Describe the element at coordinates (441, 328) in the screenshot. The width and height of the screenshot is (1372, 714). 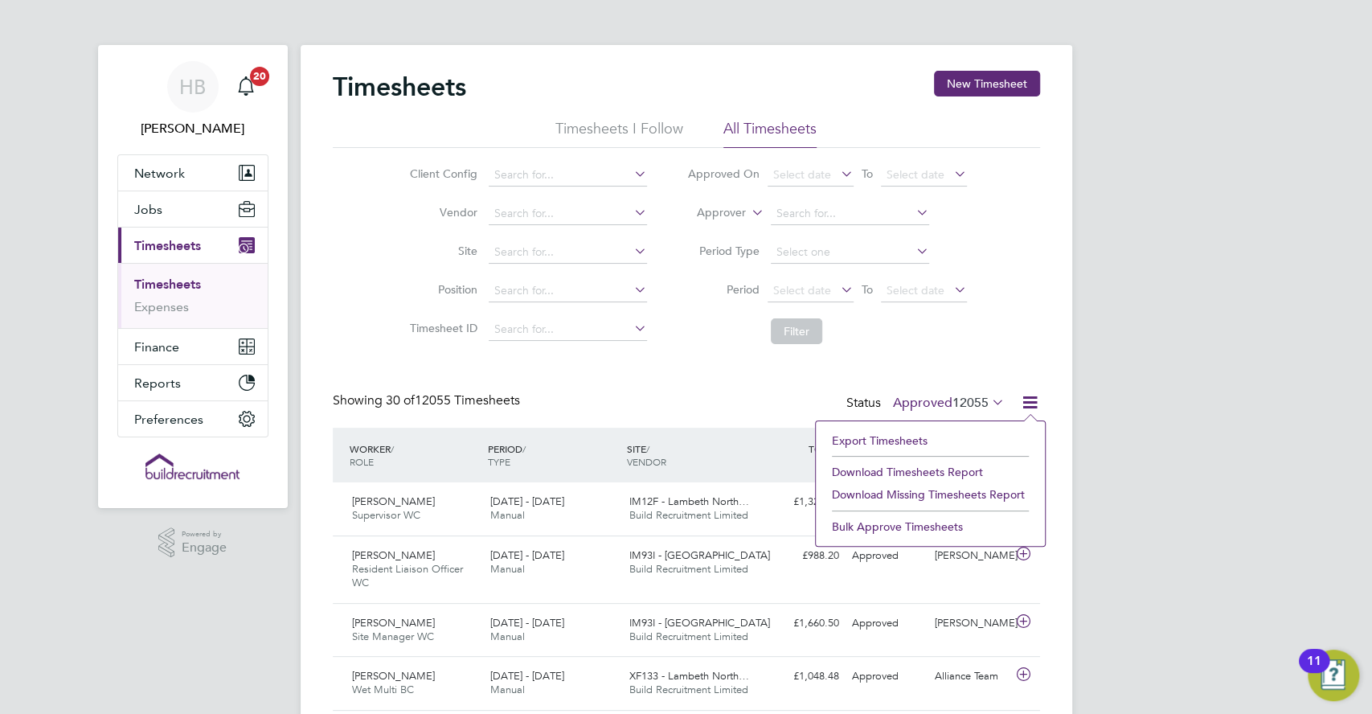
I see `label: Timesheet ID` at that location.